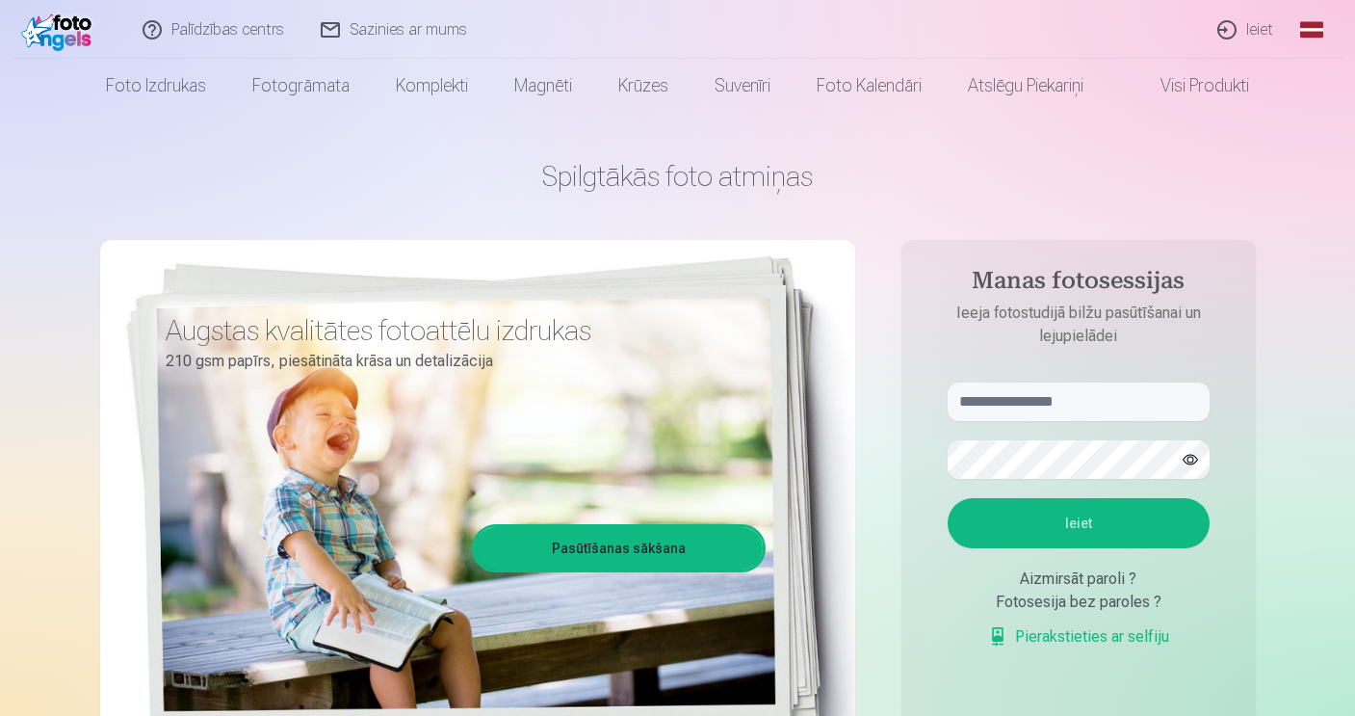  I want to click on div: Aizmirsāt paroli ?, so click(1079, 579).